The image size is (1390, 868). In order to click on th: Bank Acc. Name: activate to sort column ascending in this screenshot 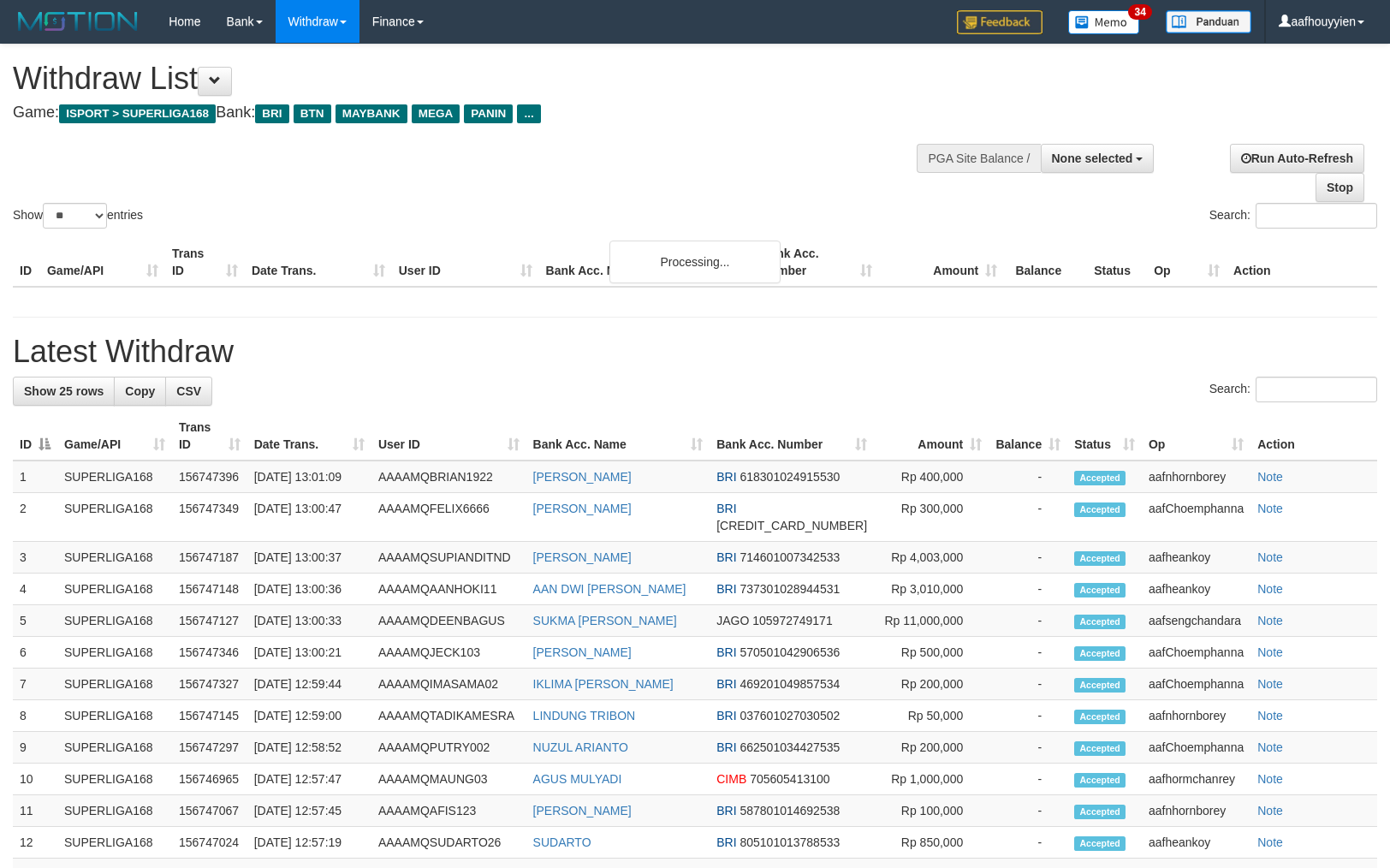, I will do `click(618, 435)`.